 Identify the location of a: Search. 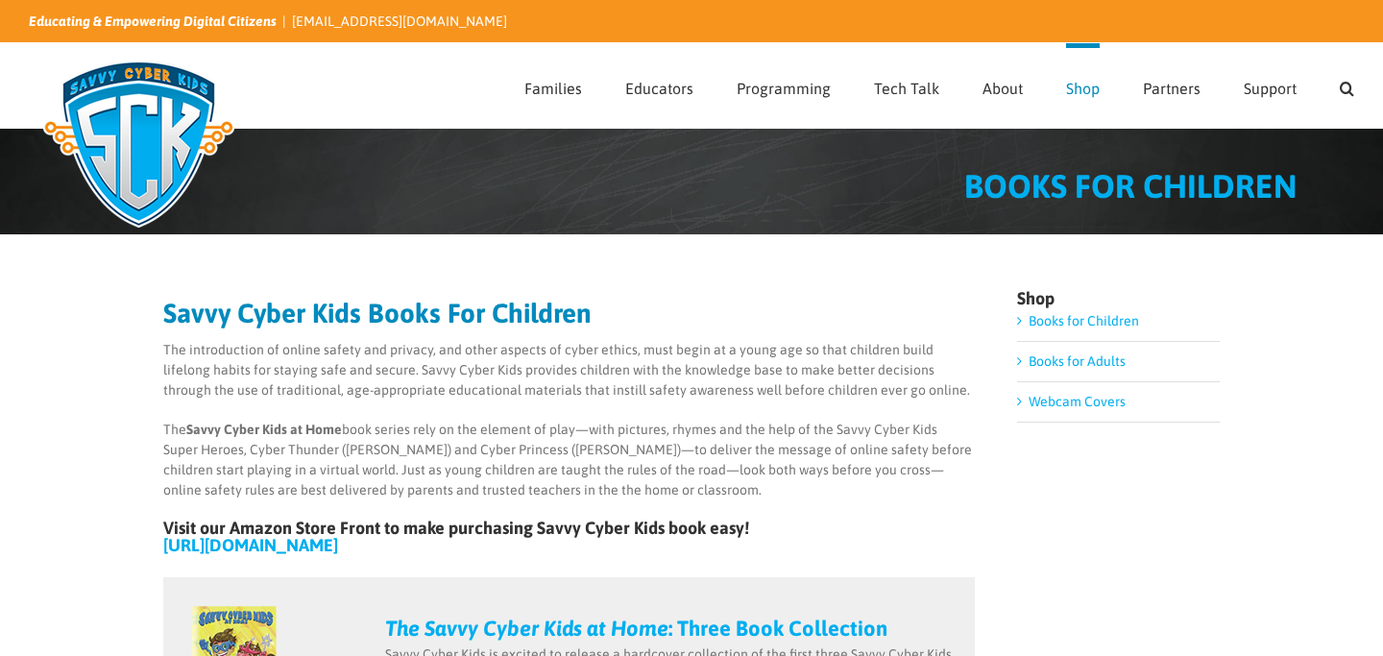
(1346, 85).